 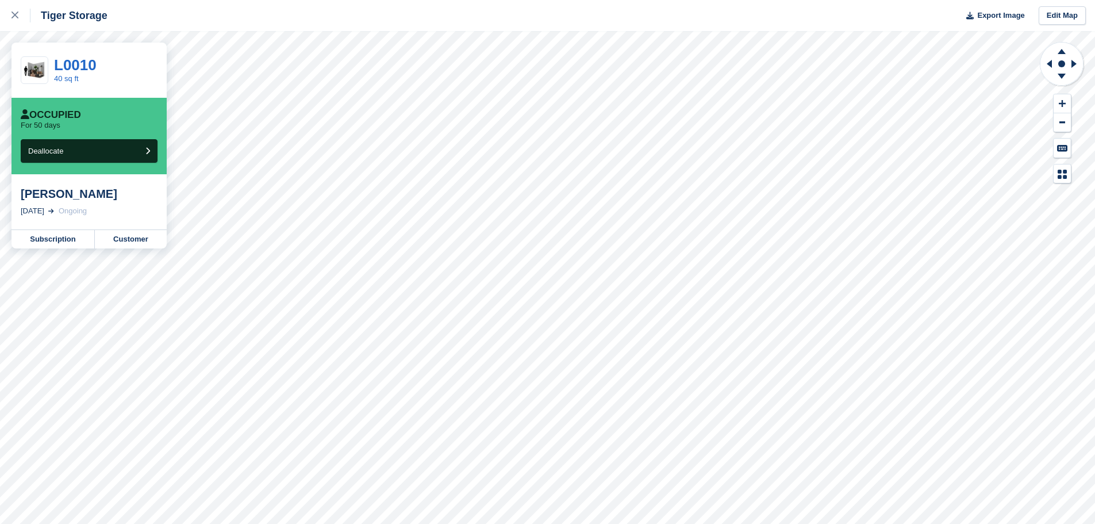 I want to click on a: Customer, so click(x=130, y=239).